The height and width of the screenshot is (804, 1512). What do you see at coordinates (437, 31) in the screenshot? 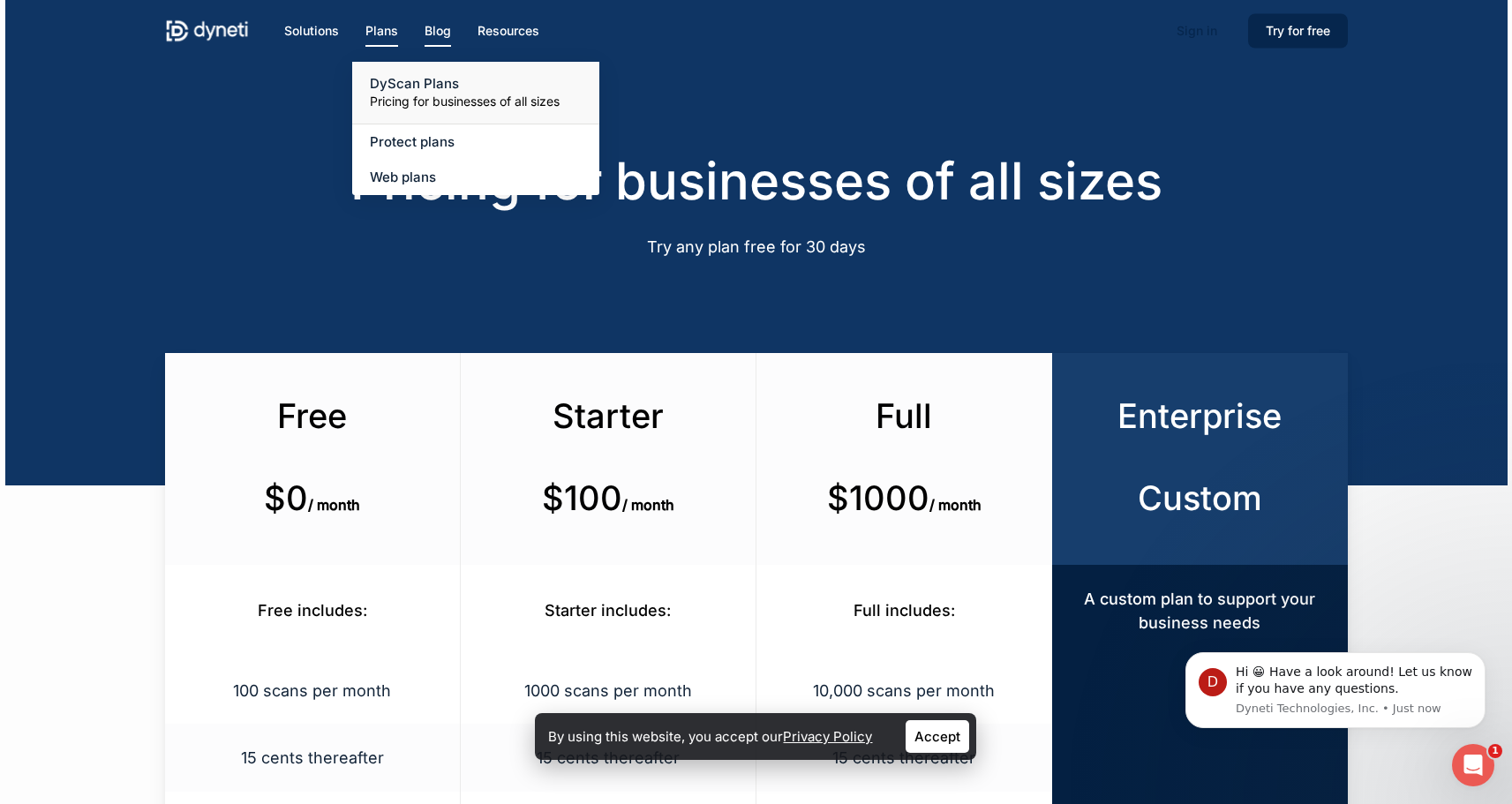
I see `a: Blog` at bounding box center [437, 31].